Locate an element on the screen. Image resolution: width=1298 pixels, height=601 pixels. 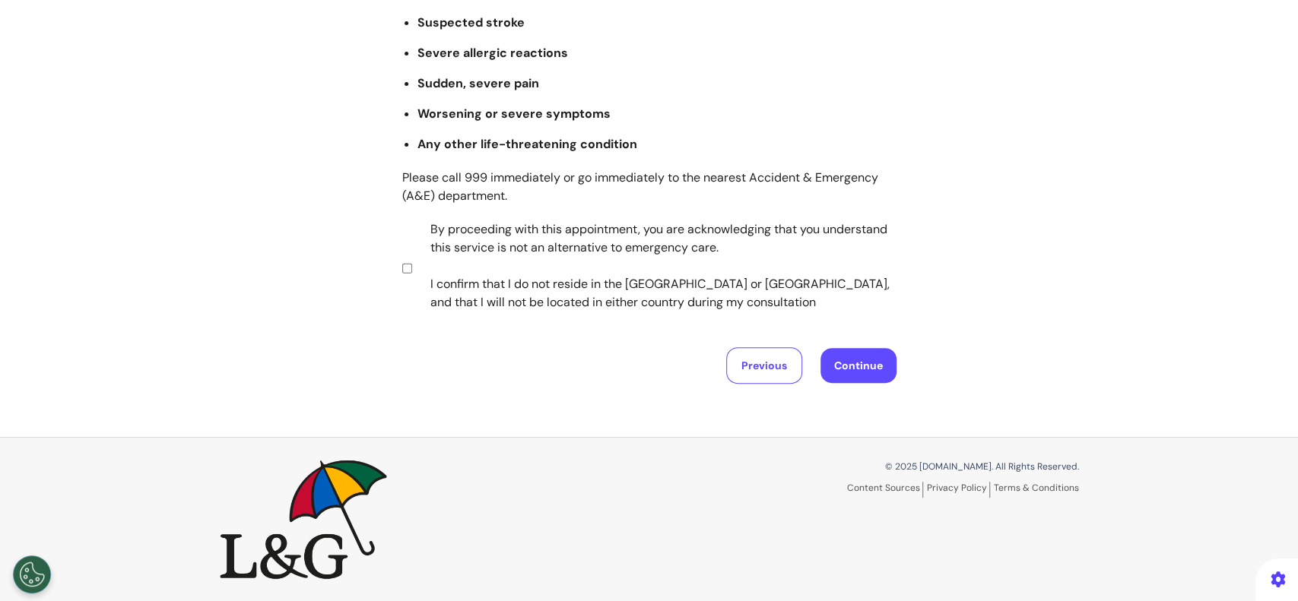
p: Please call 999 immediately or go immediately to the nearest Accident & Emergency (A&E) department. is located at coordinates (649, 187).